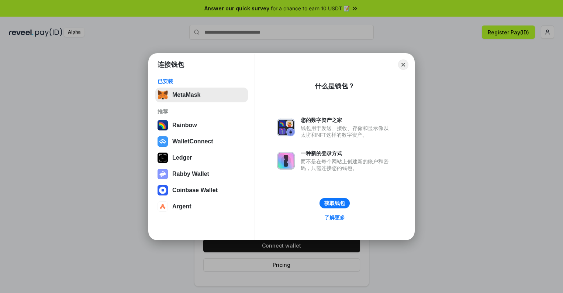 This screenshot has height=293, width=563. I want to click on a: 了解更多, so click(335, 217).